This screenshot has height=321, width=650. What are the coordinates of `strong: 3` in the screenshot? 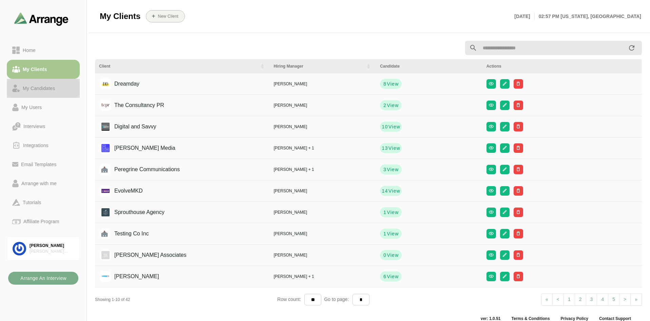 It's located at (385, 169).